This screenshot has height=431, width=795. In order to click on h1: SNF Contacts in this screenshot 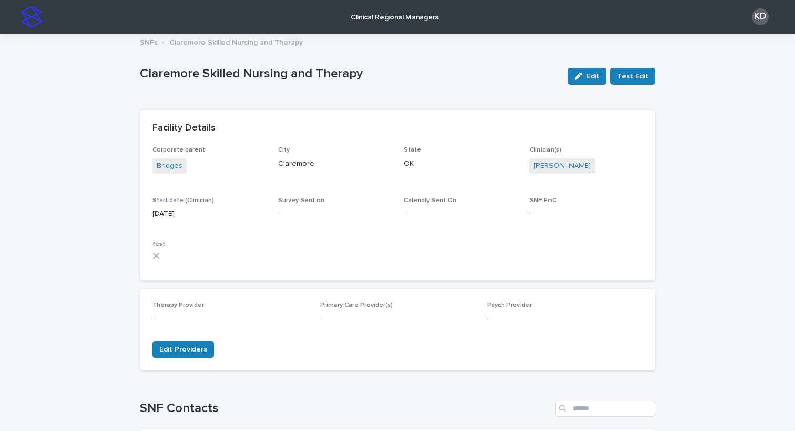, I will do `click(345, 408)`.